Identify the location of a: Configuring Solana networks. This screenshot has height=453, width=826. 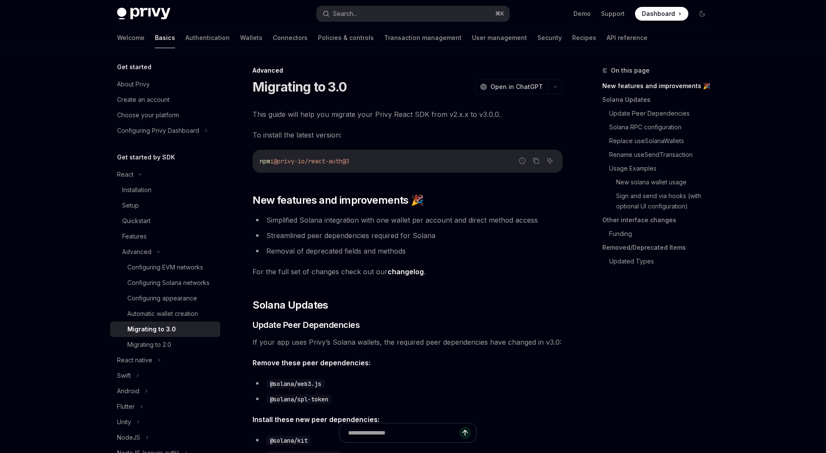
(165, 283).